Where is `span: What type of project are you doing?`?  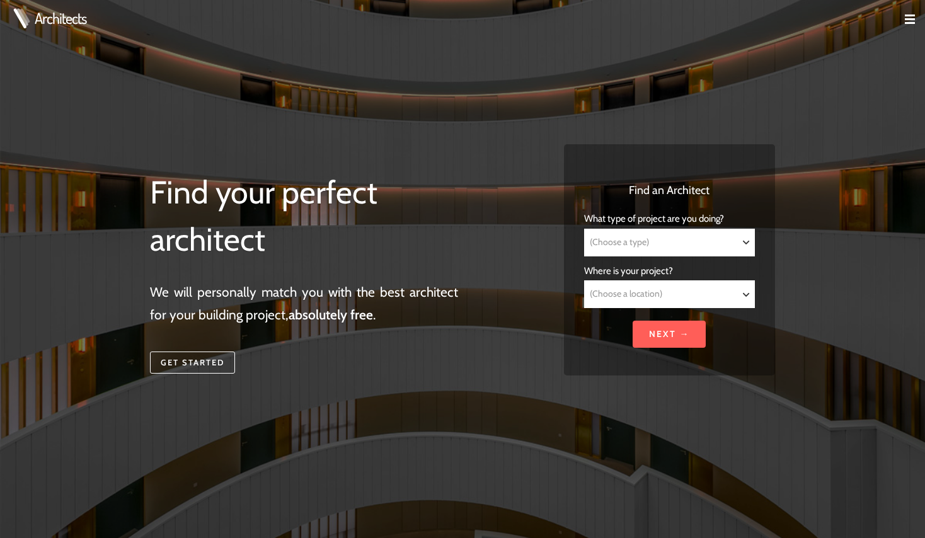 span: What type of project are you doing? is located at coordinates (654, 219).